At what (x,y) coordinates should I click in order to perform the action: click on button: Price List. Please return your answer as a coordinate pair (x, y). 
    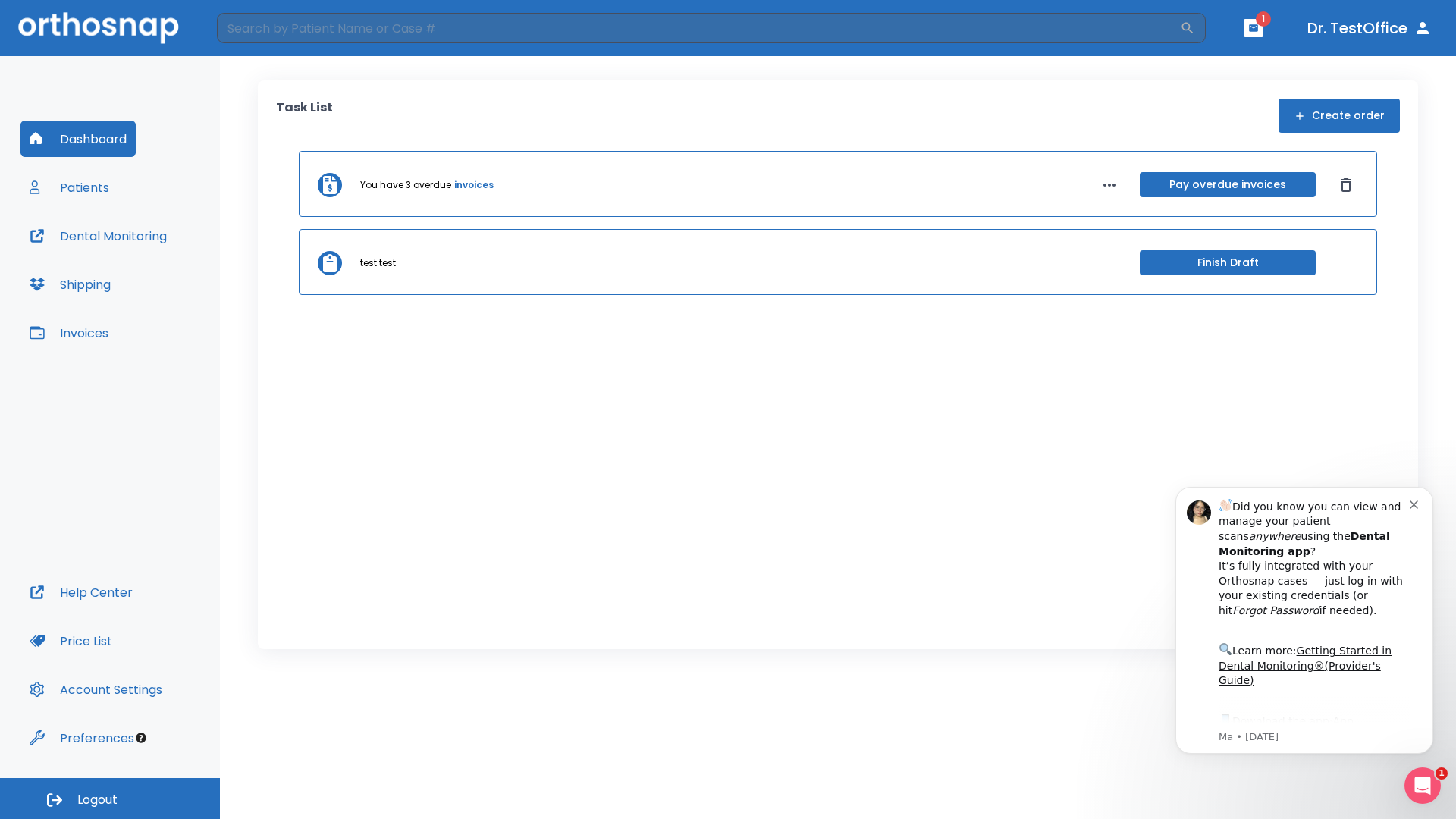
    Looking at the image, I should click on (71, 640).